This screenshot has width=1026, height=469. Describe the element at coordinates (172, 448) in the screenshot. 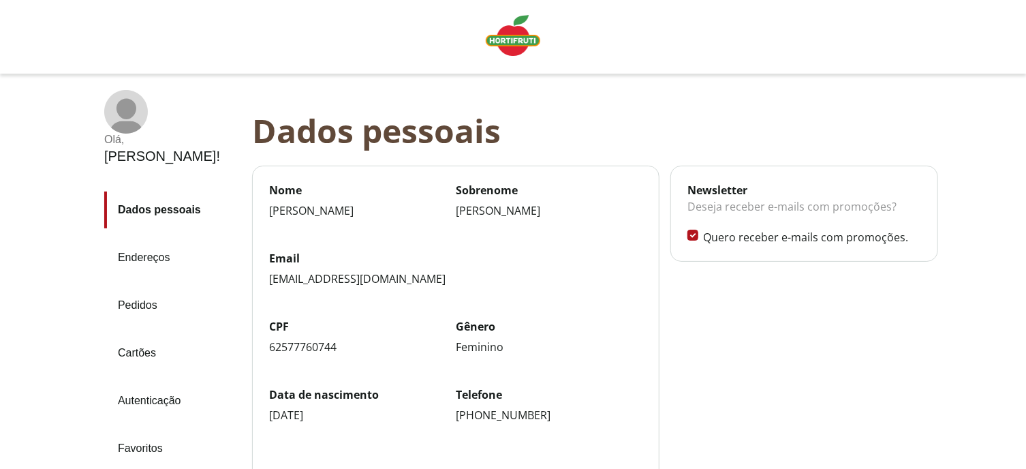

I see `a: Favoritos` at that location.